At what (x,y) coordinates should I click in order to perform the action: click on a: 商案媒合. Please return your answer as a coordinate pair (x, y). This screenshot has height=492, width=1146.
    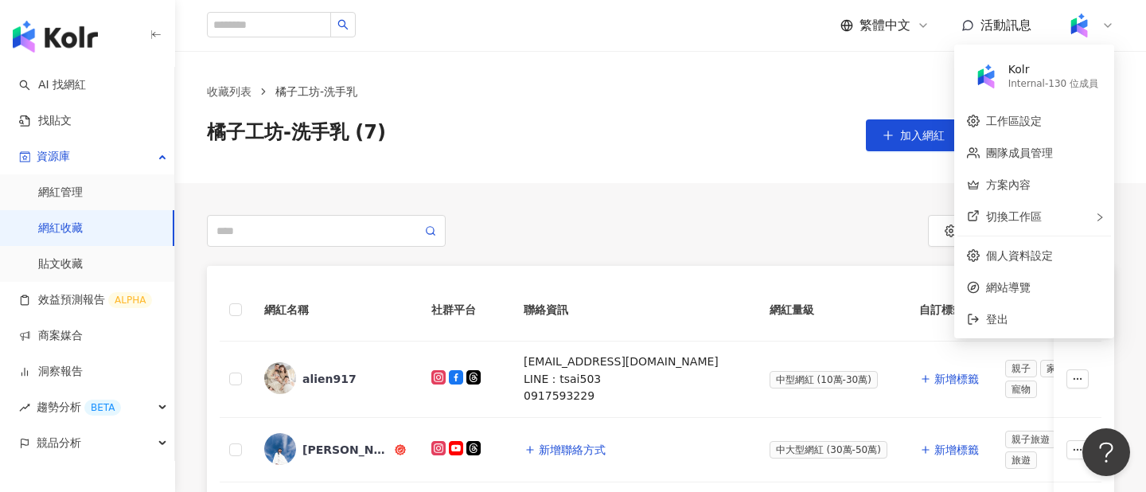
    Looking at the image, I should click on (51, 336).